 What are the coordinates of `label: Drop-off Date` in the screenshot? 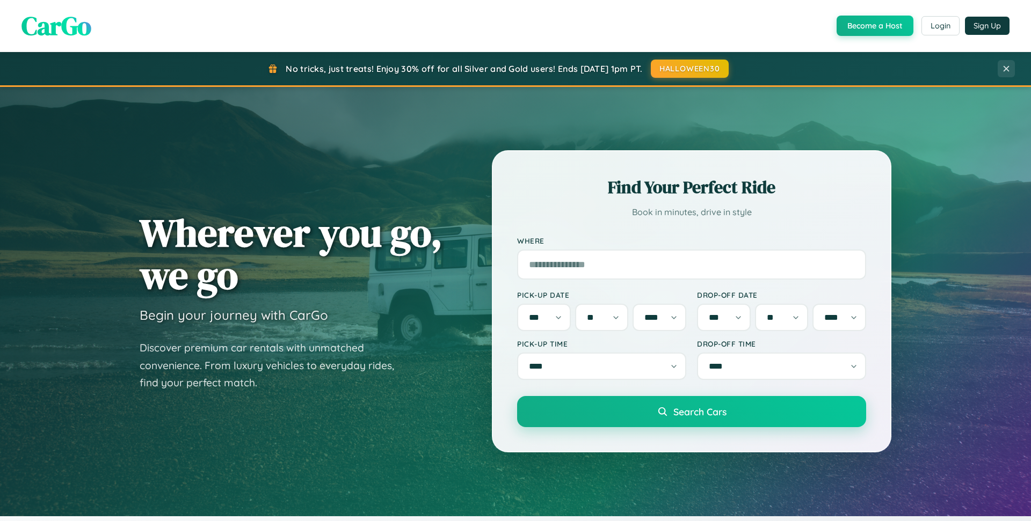 It's located at (781, 295).